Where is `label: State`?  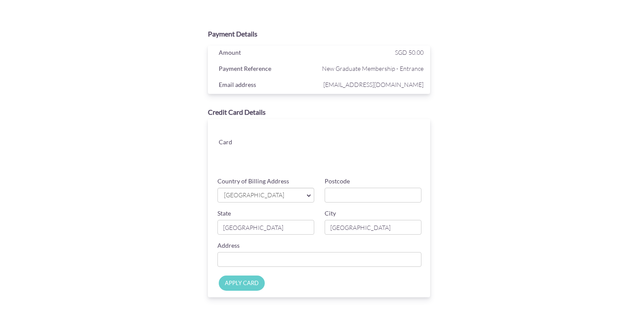 label: State is located at coordinates (224, 213).